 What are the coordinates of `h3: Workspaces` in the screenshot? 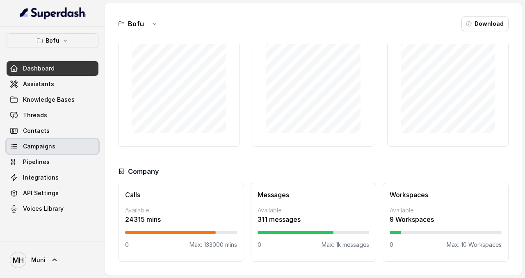 It's located at (445, 195).